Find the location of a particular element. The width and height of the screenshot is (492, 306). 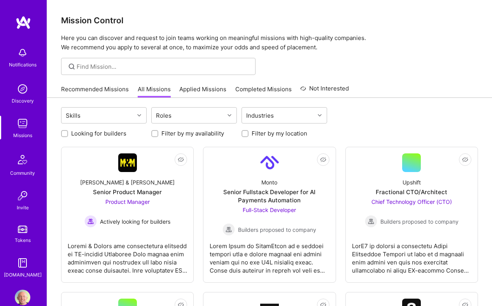

img: discovery is located at coordinates (23, 89).